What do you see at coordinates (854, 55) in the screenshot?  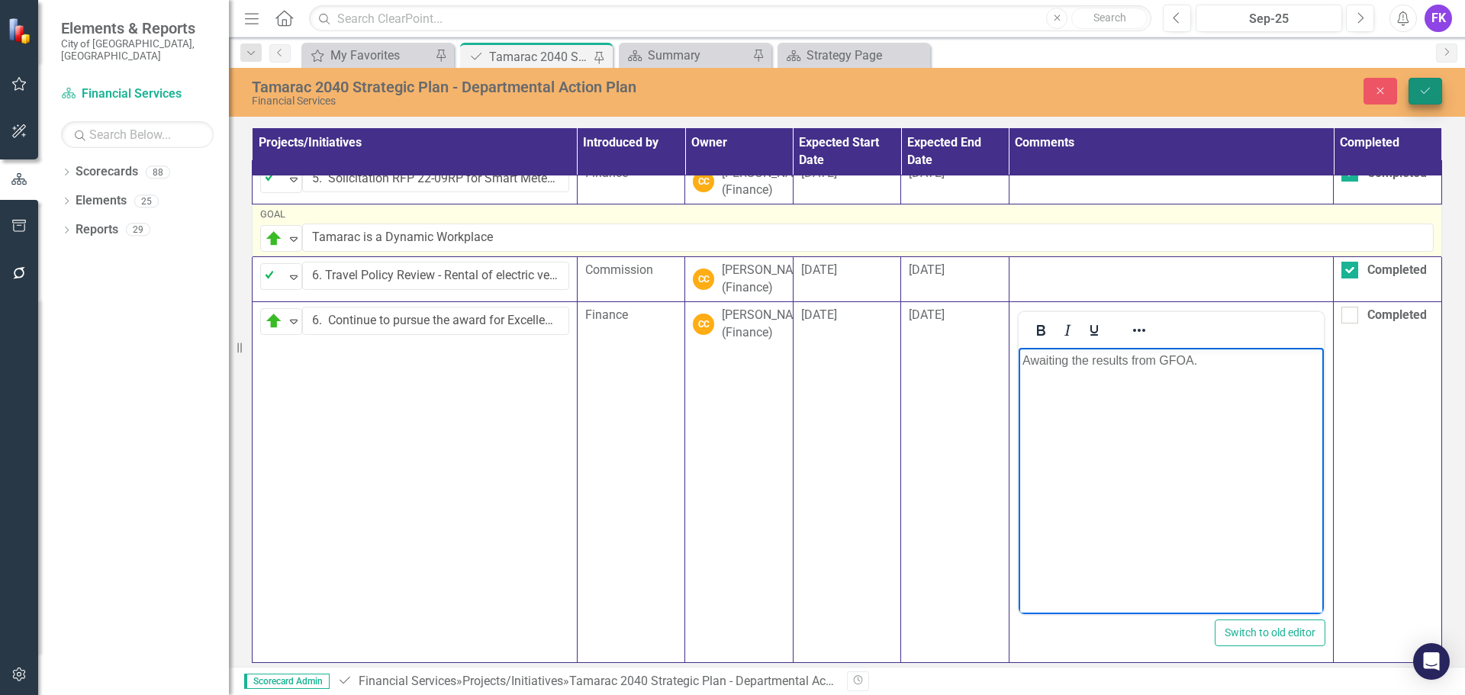 I see `a: Strategy Page` at bounding box center [854, 55].